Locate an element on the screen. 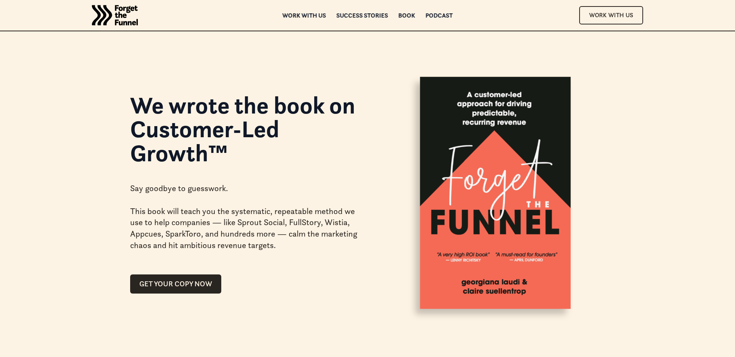  div: Podcast is located at coordinates (439, 15).